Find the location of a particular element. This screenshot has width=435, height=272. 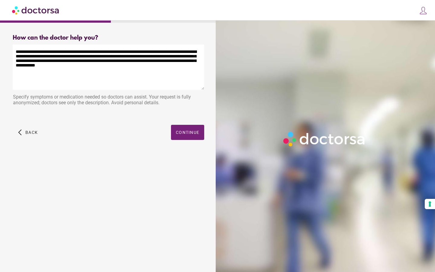

span: Back is located at coordinates (31, 132).